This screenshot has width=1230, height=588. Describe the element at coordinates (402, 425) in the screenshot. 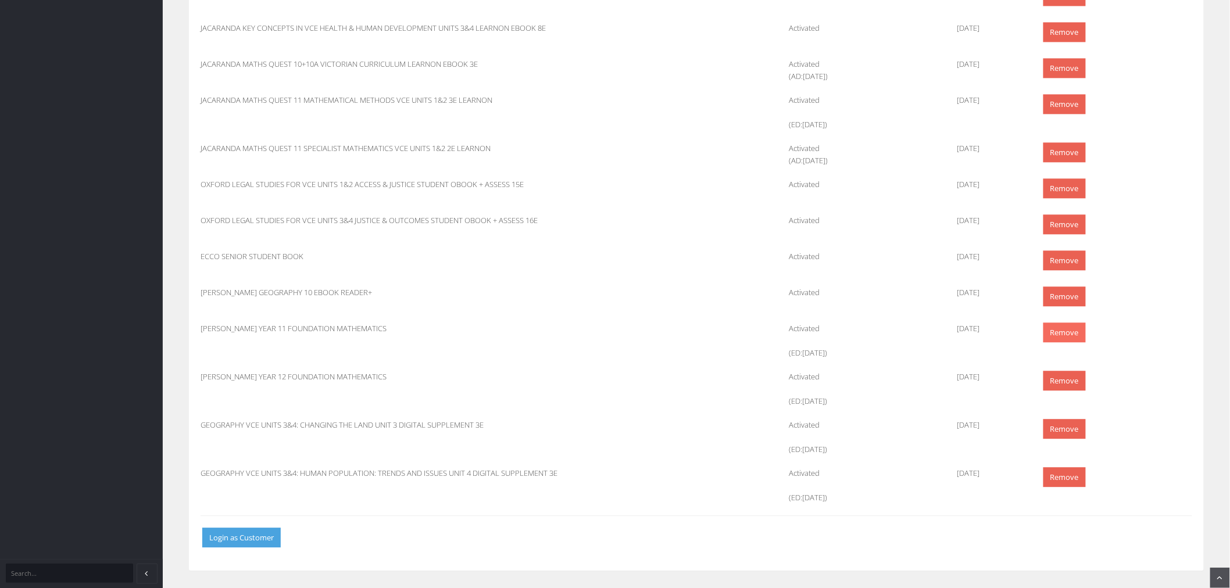

I see `div: GEOGRAPHY VCE UNITS 3&4: CHANGING THE LAND UNIT 3 DIGITAL SUPPLEMENT 3E` at that location.